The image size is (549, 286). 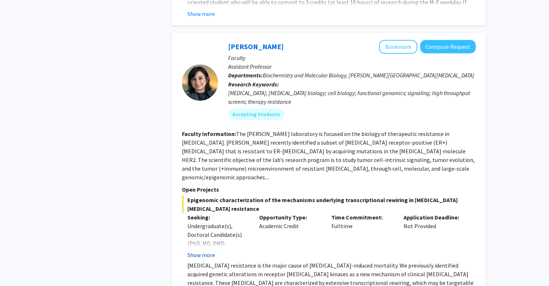 What do you see at coordinates (352, 66) in the screenshot?
I see `p: Assistant Professor` at bounding box center [352, 66].